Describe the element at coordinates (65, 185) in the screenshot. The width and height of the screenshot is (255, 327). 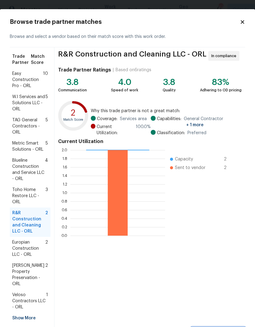
I see `text: 1.2` at that location.